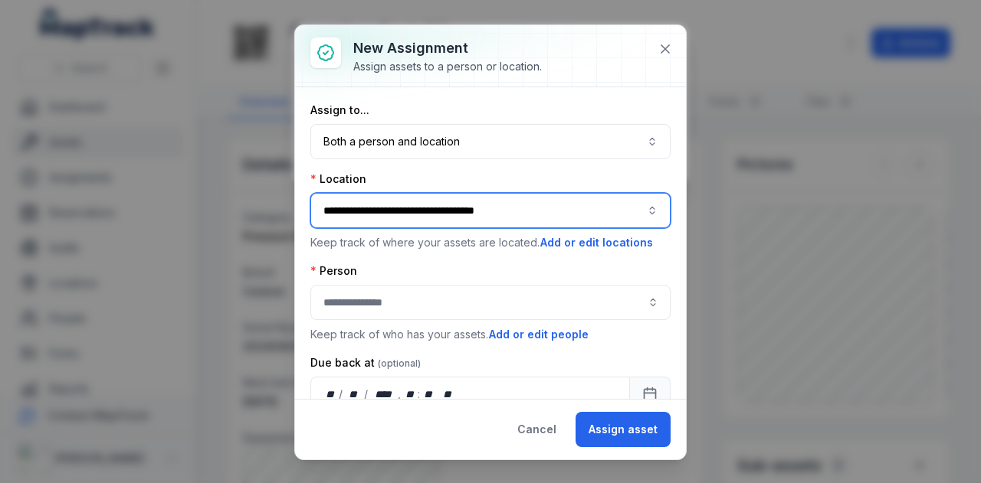  Describe the element at coordinates (623, 430) in the screenshot. I see `button: Assign asset` at that location.